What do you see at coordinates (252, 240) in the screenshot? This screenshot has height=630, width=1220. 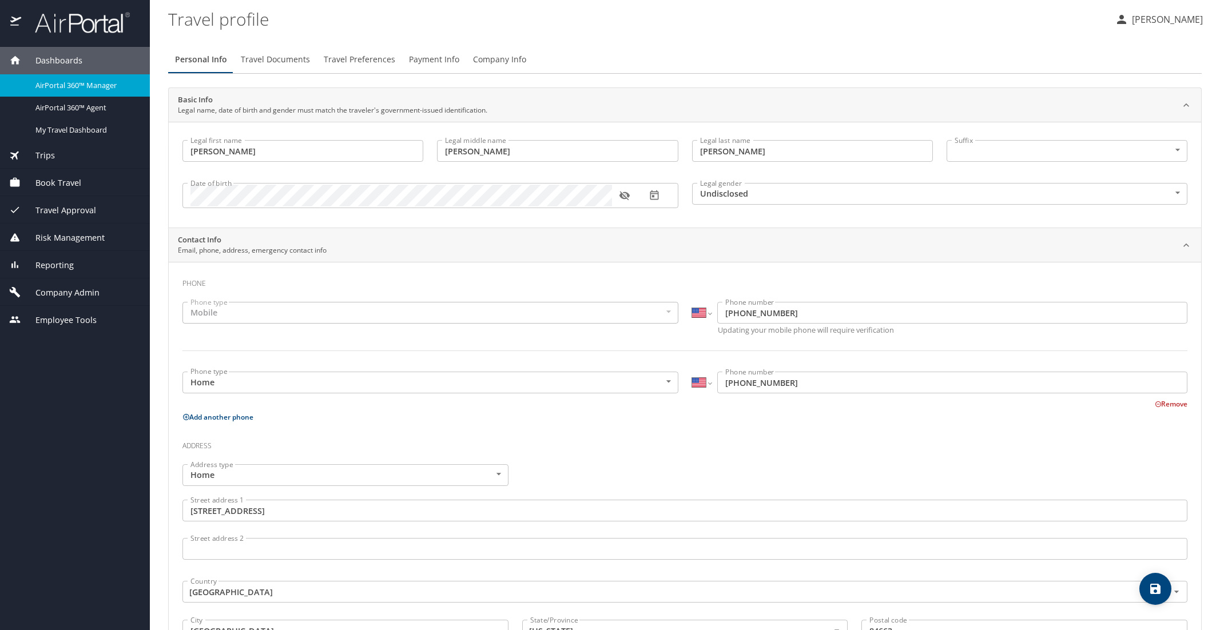 I see `h2: Contact Info` at bounding box center [252, 240].